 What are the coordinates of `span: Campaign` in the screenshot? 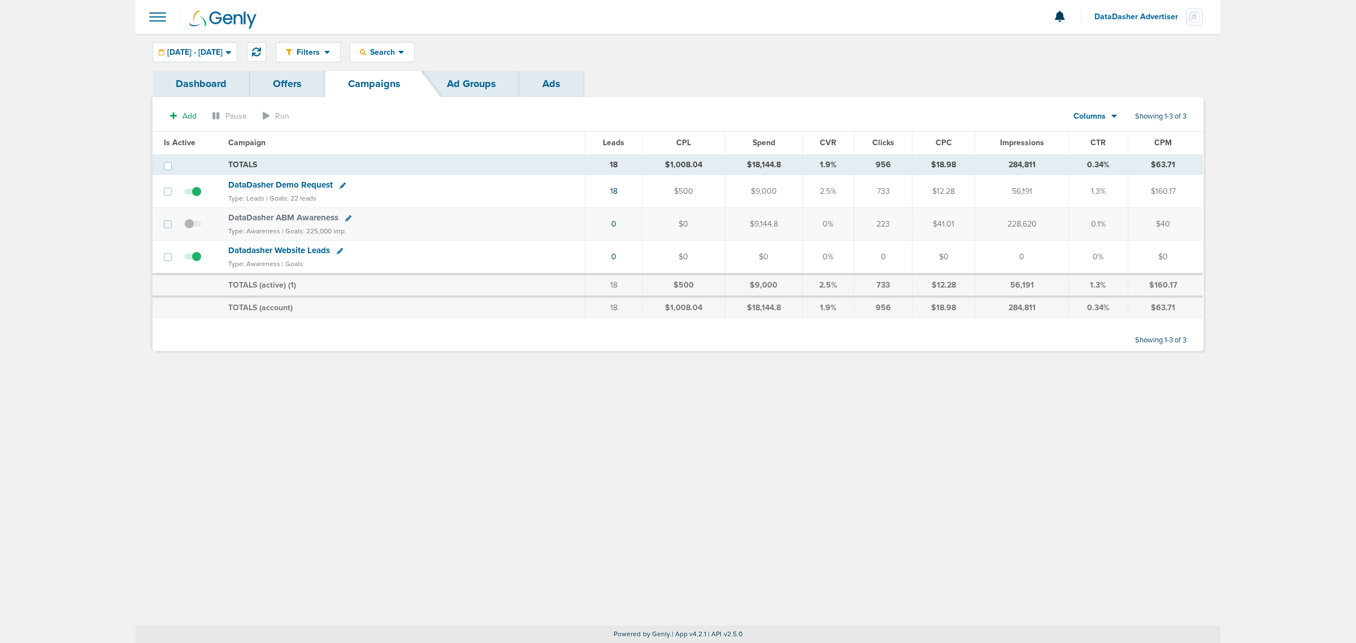 It's located at (247, 142).